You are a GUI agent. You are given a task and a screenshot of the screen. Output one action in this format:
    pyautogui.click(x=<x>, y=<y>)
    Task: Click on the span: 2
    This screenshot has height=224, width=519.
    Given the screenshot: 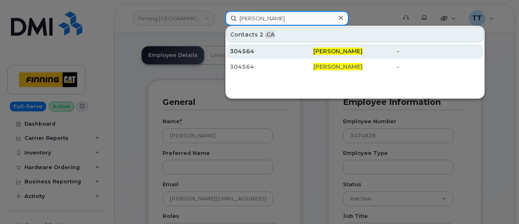 What is the action you would take?
    pyautogui.click(x=261, y=35)
    